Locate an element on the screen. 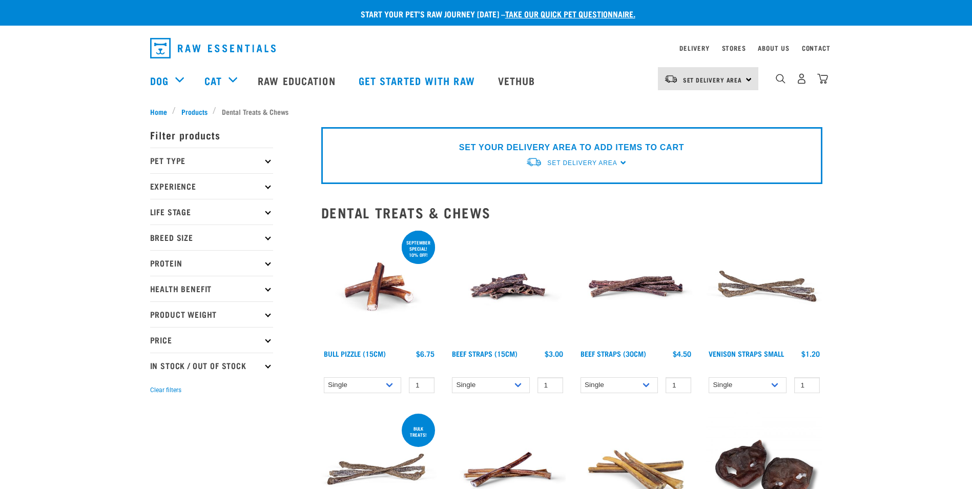 This screenshot has width=972, height=489. img: user.png is located at coordinates (801, 78).